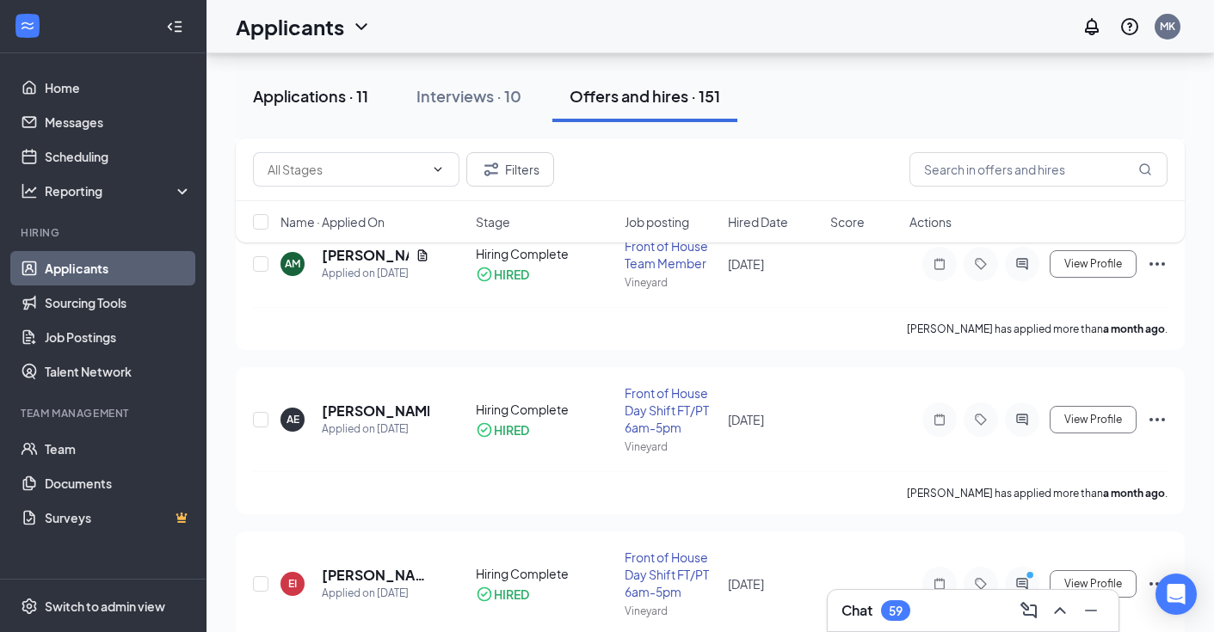 The image size is (1214, 632). What do you see at coordinates (175, 27) in the screenshot?
I see `svg: Collapse` at bounding box center [175, 27].